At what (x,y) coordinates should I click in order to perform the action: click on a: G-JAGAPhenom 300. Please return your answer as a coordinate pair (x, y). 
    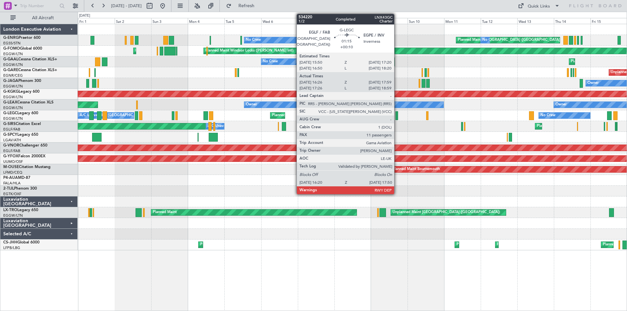
    Looking at the image, I should click on (22, 81).